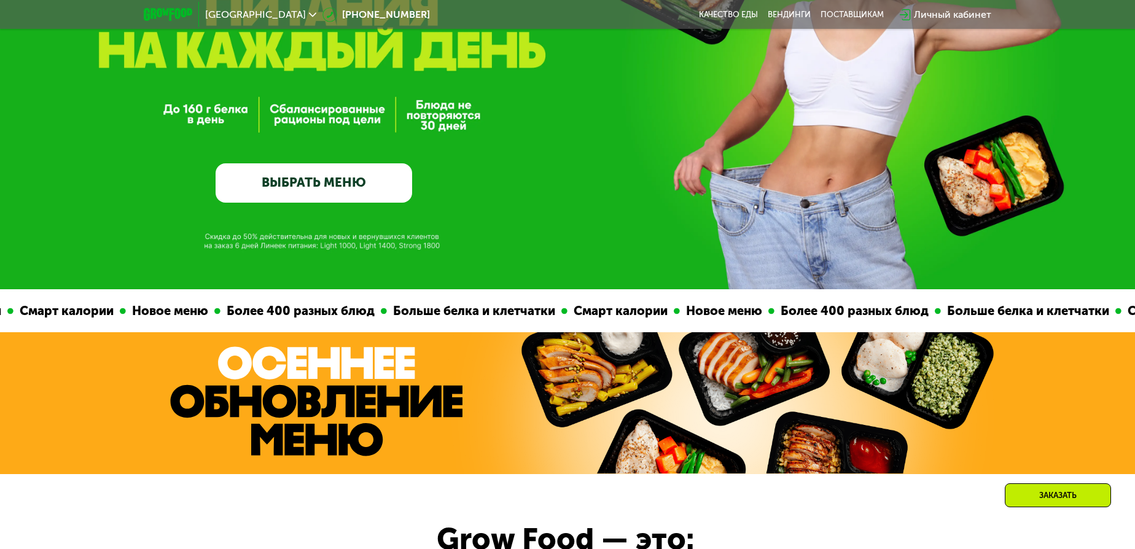 This screenshot has height=549, width=1135. I want to click on div: поставщикам, so click(852, 15).